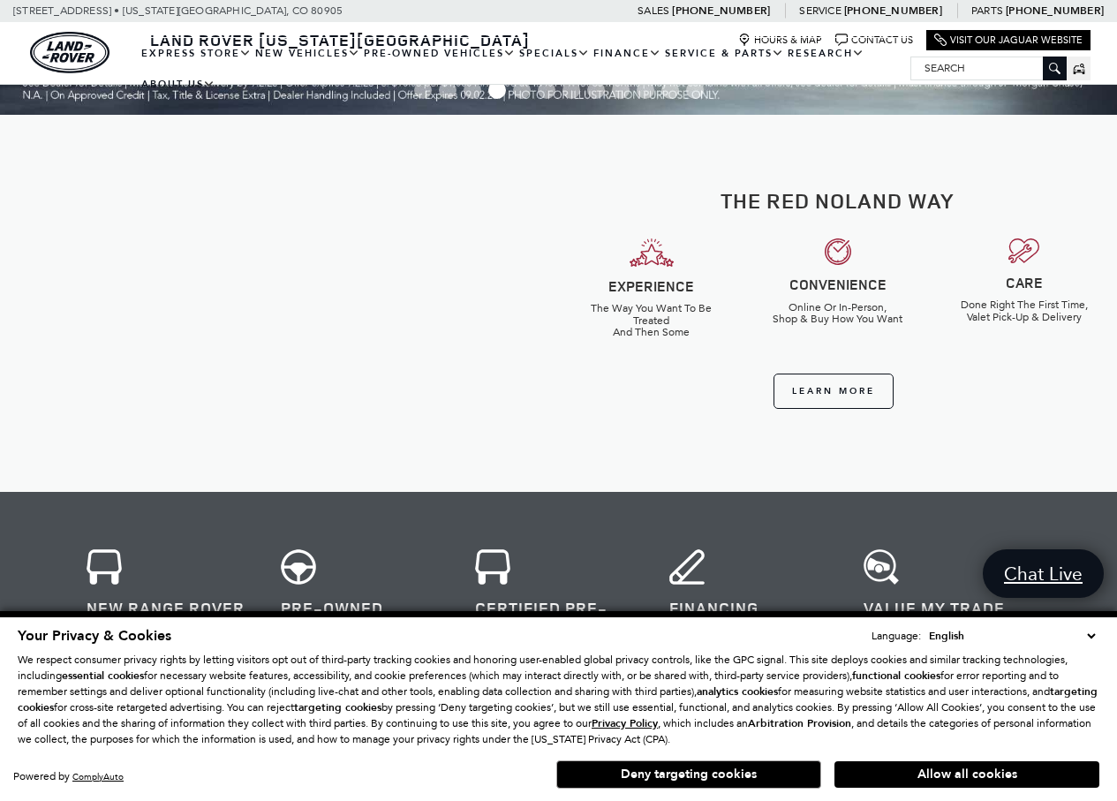 This screenshot has height=801, width=1117. What do you see at coordinates (627, 53) in the screenshot?
I see `a: Finance` at bounding box center [627, 53].